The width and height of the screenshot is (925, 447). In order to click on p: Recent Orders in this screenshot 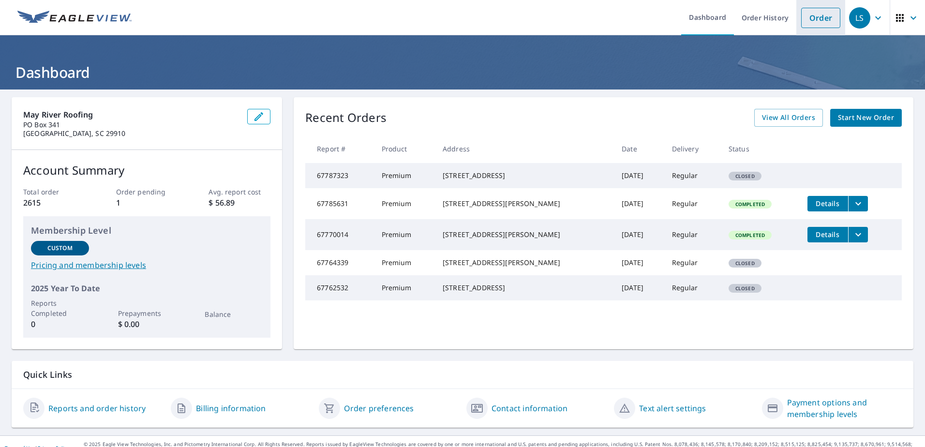, I will do `click(346, 118)`.